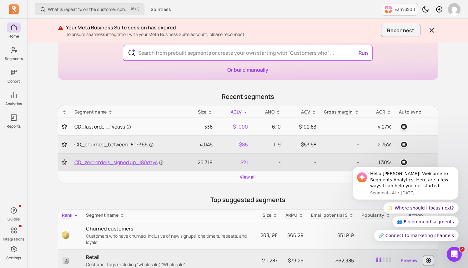 The width and height of the screenshot is (468, 268). What do you see at coordinates (234, 162) in the screenshot?
I see `p: $21` at bounding box center [234, 162].